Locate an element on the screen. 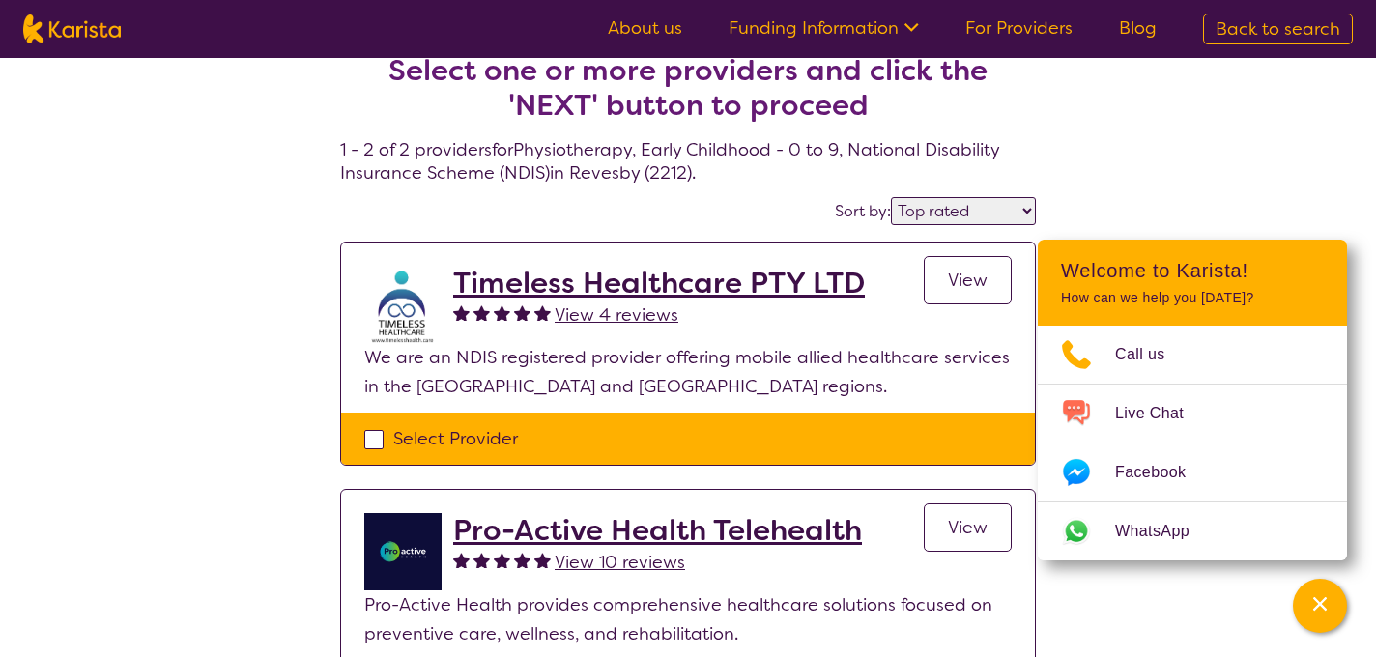  img: ymlb0re46ukcwlkv50cv.png is located at coordinates (403, 552).